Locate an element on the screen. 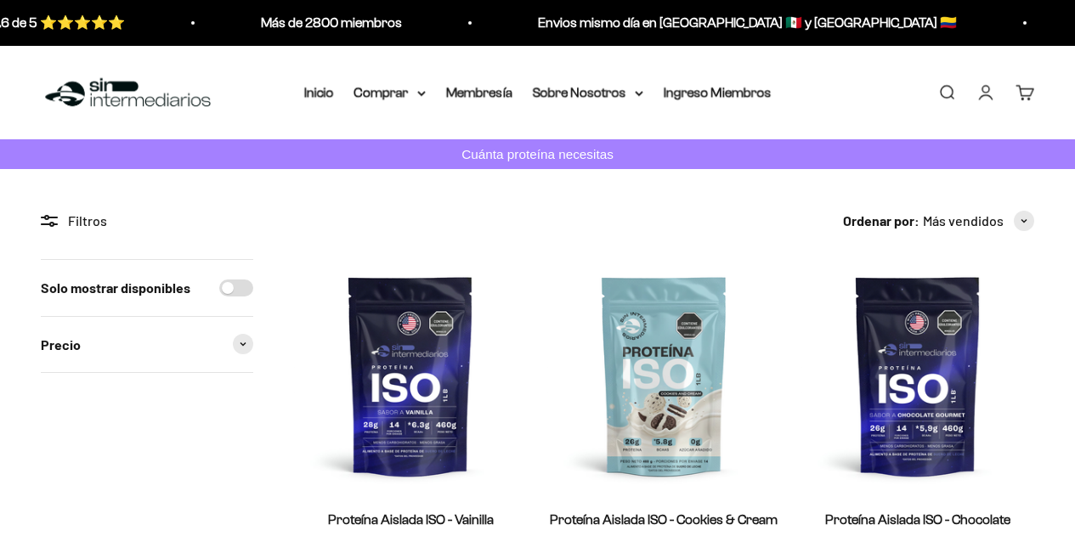 The width and height of the screenshot is (1075, 536). summary: Precio is located at coordinates (147, 345).